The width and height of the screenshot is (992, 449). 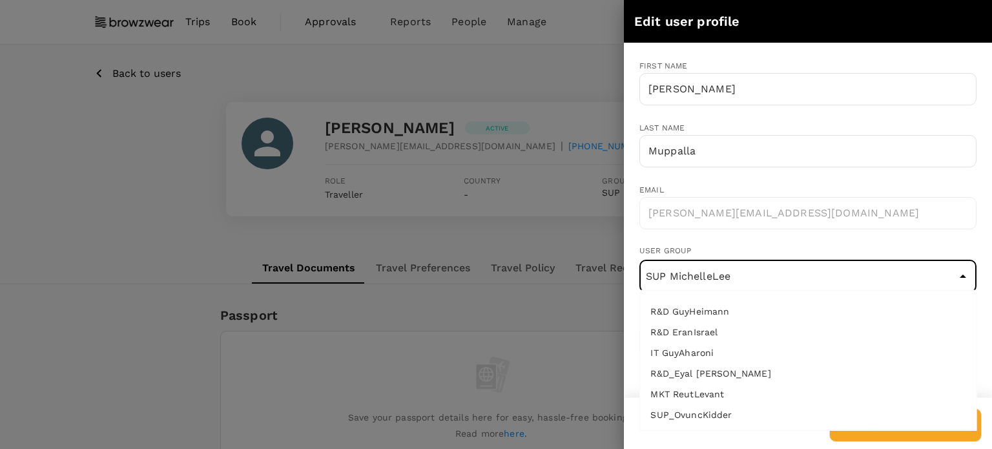 I want to click on li: IT GuyAharoni, so click(x=808, y=352).